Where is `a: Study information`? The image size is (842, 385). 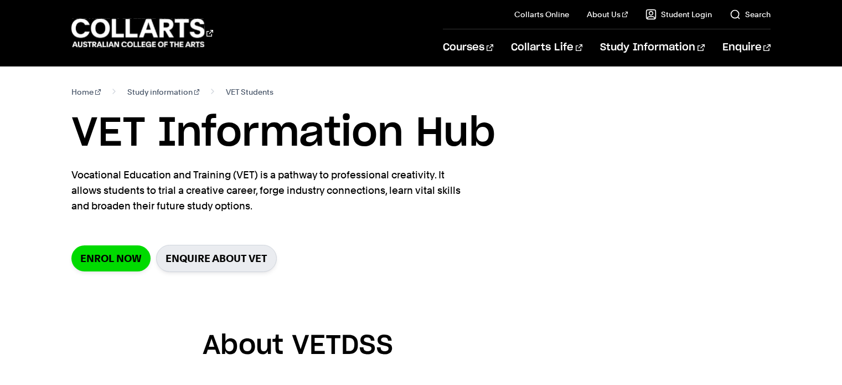 a: Study information is located at coordinates (163, 92).